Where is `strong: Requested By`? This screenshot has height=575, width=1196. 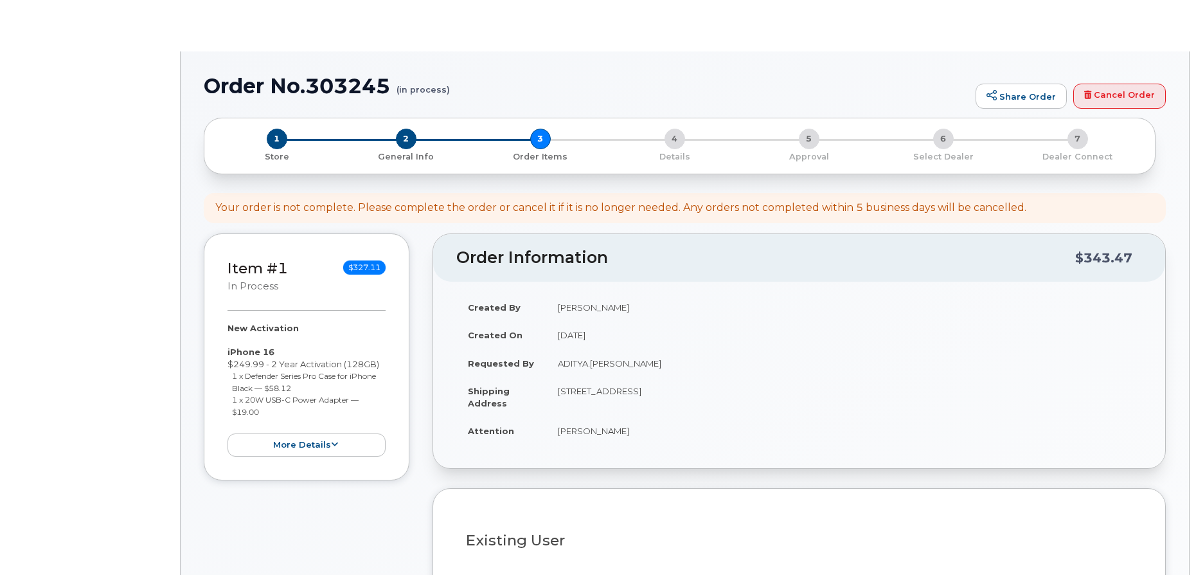 strong: Requested By is located at coordinates (501, 363).